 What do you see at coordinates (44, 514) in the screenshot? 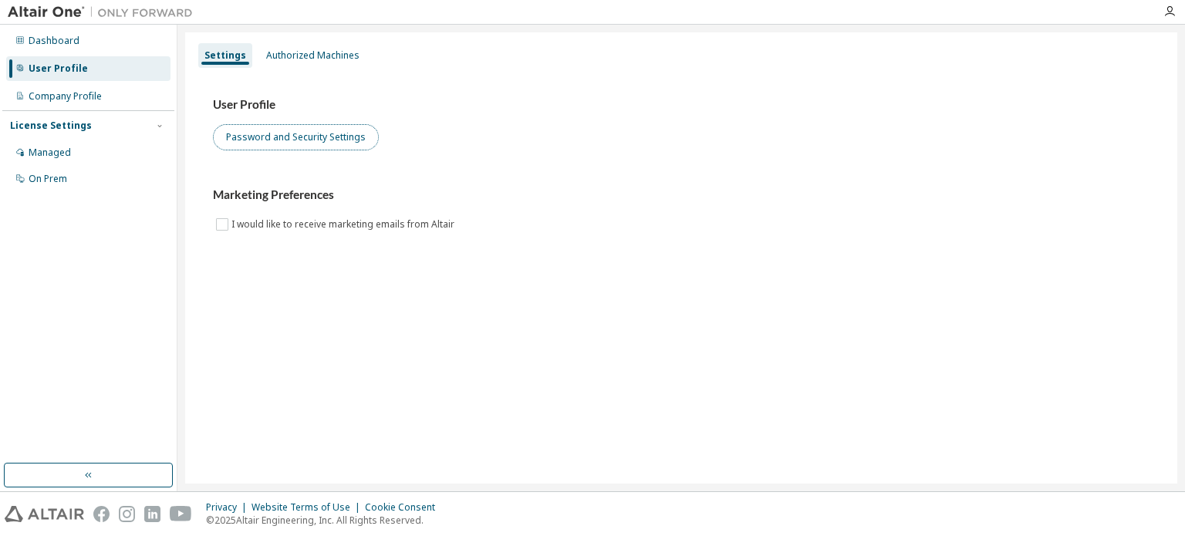
I see `img: altair_logo.svg` at bounding box center [44, 514].